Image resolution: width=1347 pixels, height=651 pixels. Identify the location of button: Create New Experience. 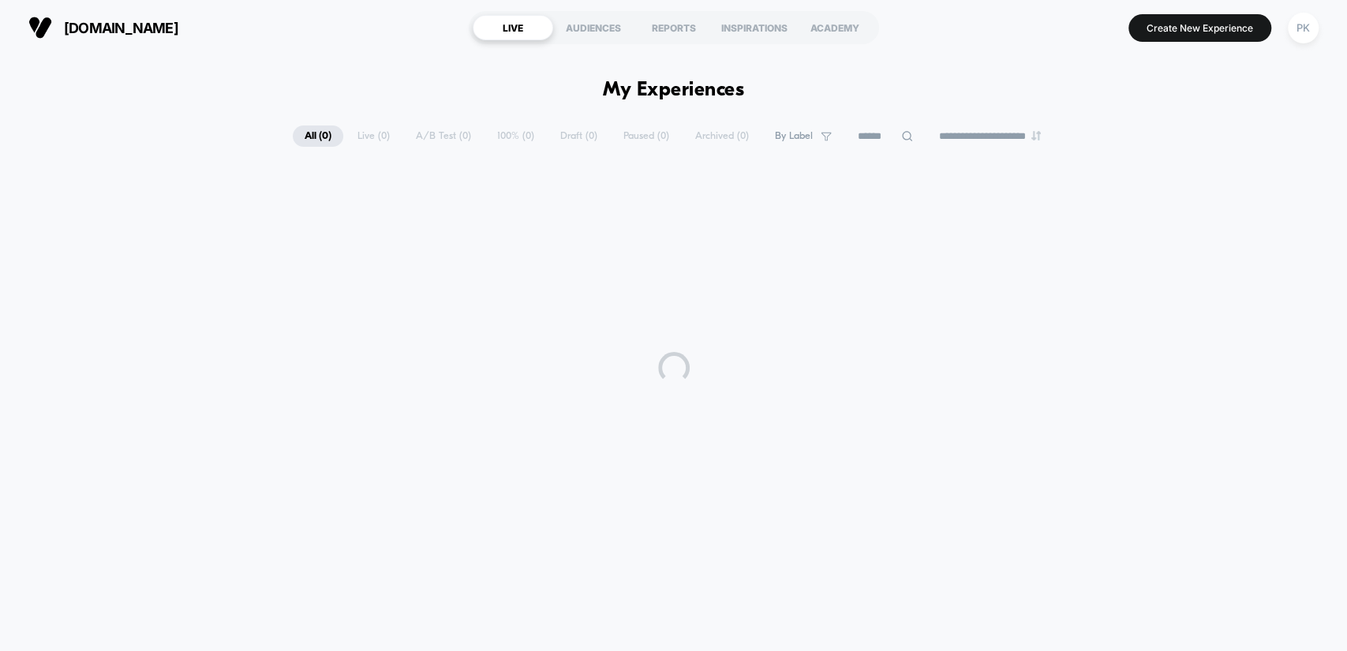
(1199, 28).